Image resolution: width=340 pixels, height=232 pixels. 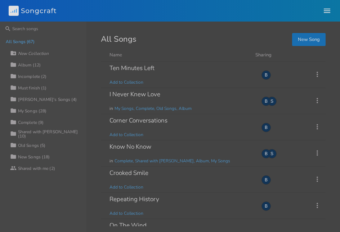 What do you see at coordinates (34, 157) in the screenshot?
I see `div: New Songs (18)` at bounding box center [34, 157].